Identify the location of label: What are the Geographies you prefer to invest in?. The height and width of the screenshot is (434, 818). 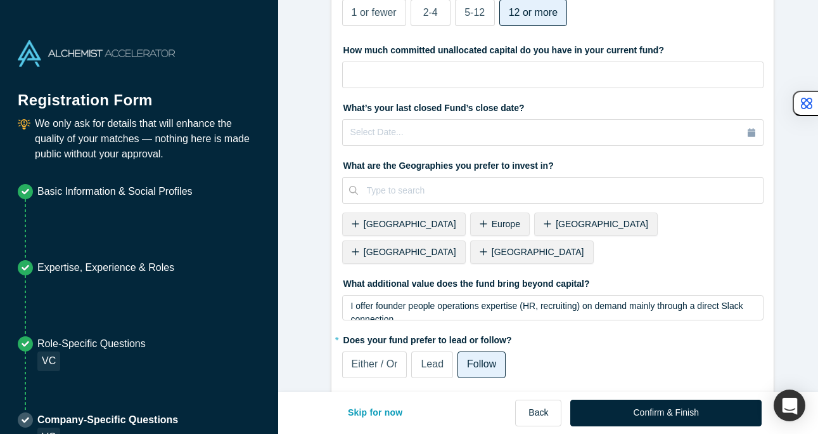
(553, 164).